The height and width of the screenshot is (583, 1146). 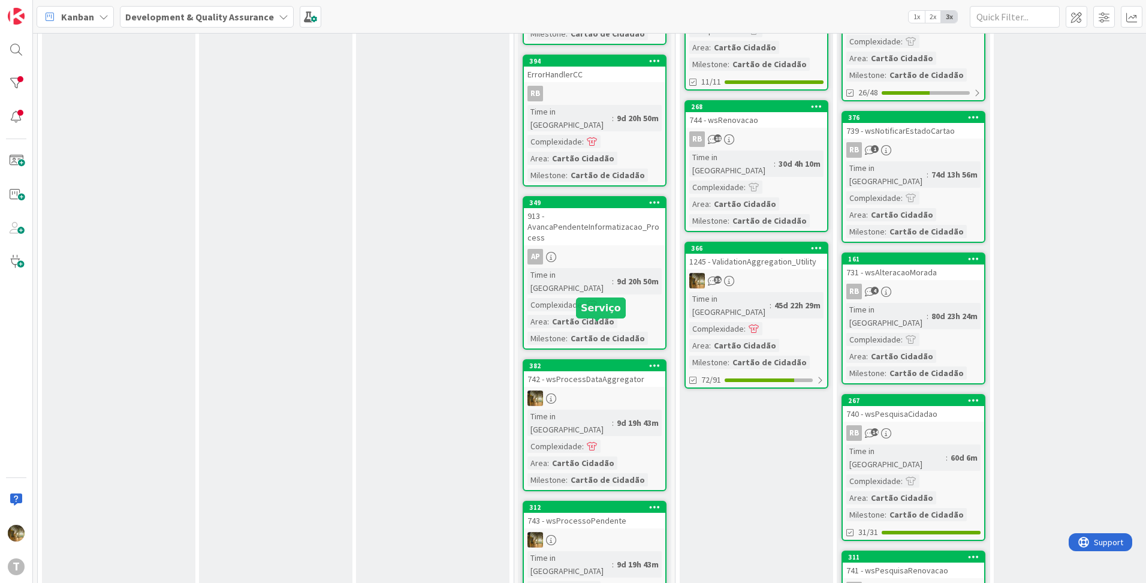 What do you see at coordinates (759, 107) in the screenshot?
I see `div: 268` at bounding box center [759, 107].